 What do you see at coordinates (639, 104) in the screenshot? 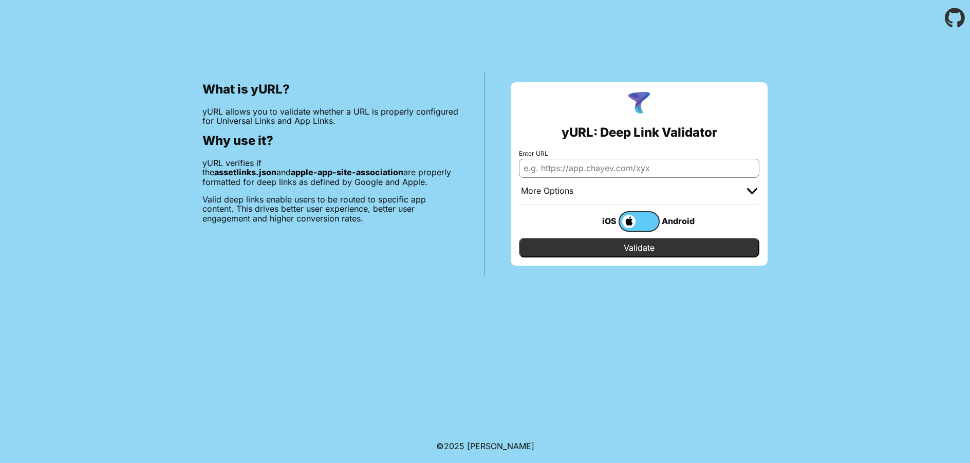
I see `img: yURL Logo` at bounding box center [639, 104].